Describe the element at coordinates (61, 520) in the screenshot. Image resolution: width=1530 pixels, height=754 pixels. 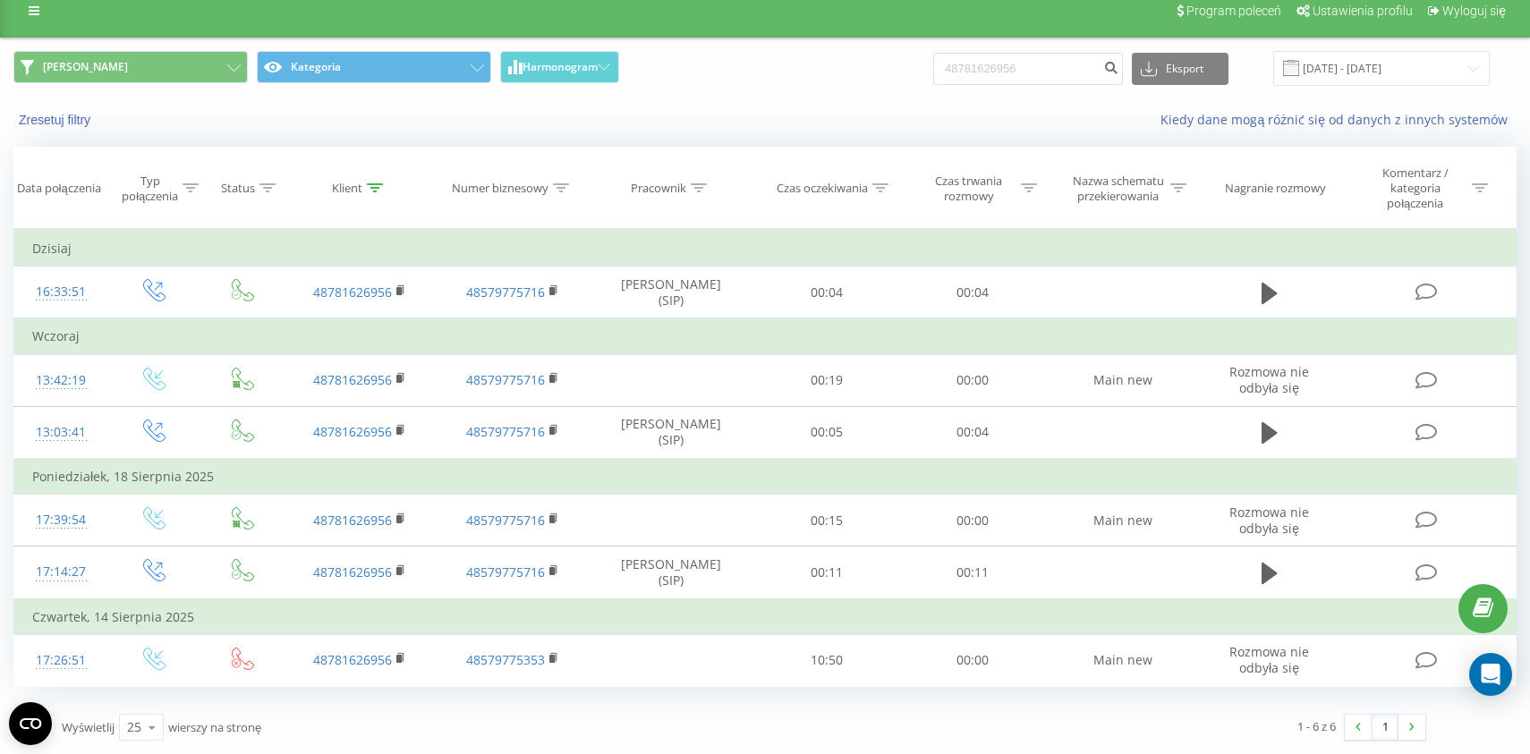
I see `div: 17:39:54` at that location.